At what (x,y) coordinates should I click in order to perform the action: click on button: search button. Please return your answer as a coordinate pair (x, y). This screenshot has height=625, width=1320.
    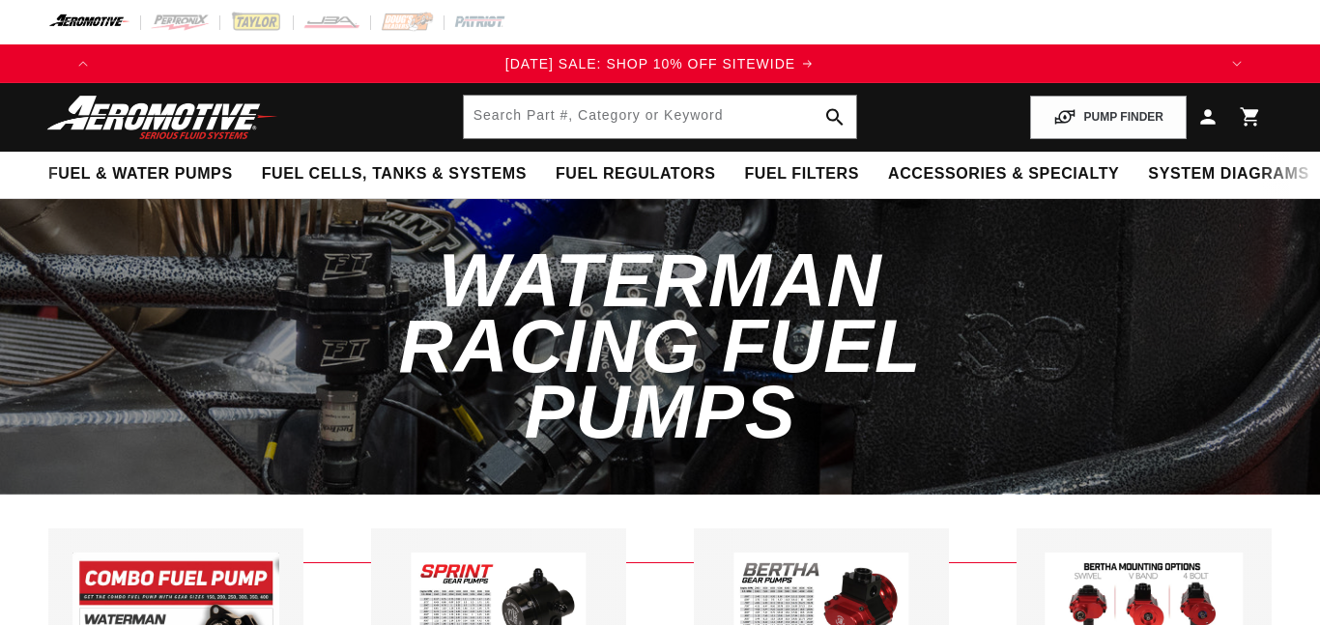
    Looking at the image, I should click on (835, 117).